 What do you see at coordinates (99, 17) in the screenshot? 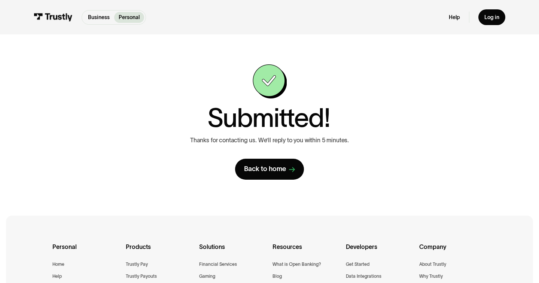
I see `p: Business` at bounding box center [99, 17].